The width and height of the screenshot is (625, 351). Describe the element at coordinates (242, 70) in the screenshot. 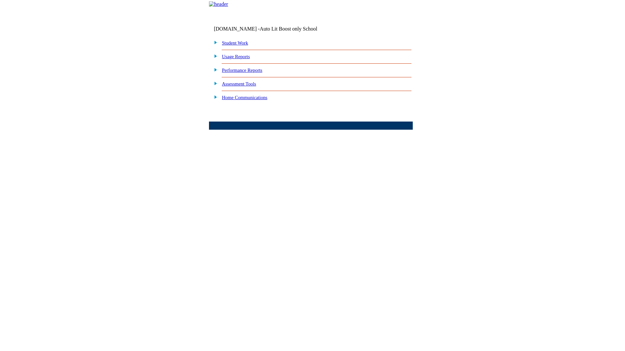

I see `a: Performance Reports` at that location.